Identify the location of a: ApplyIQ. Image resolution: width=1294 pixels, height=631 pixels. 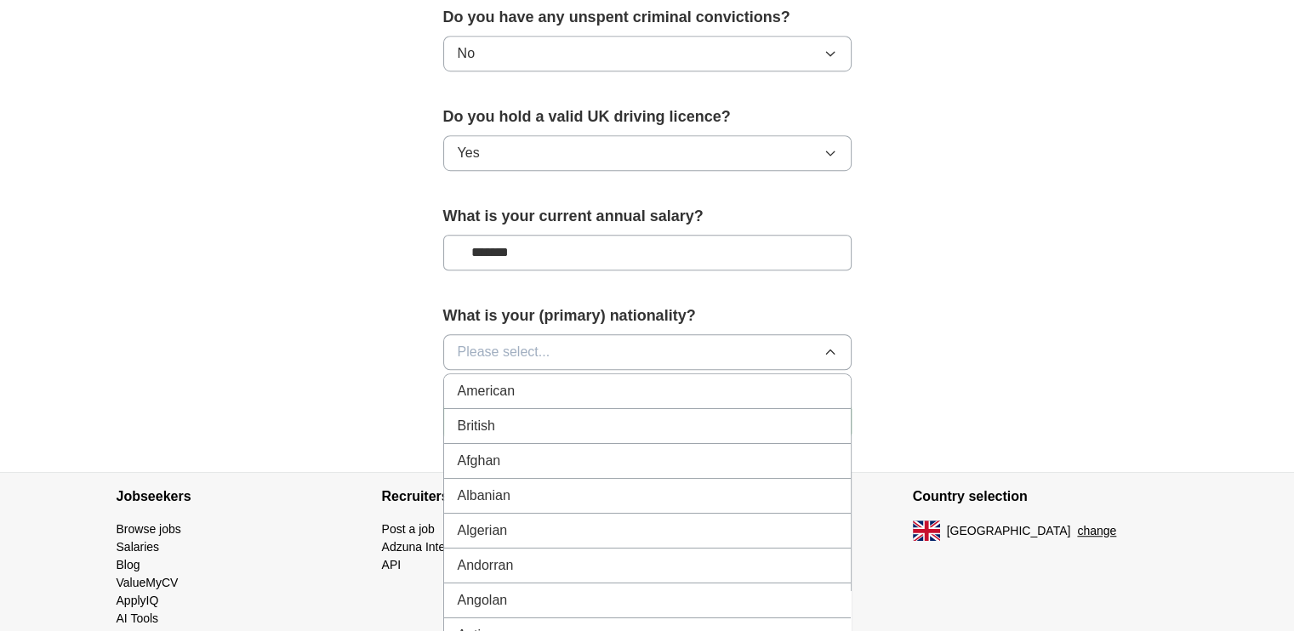
(138, 601).